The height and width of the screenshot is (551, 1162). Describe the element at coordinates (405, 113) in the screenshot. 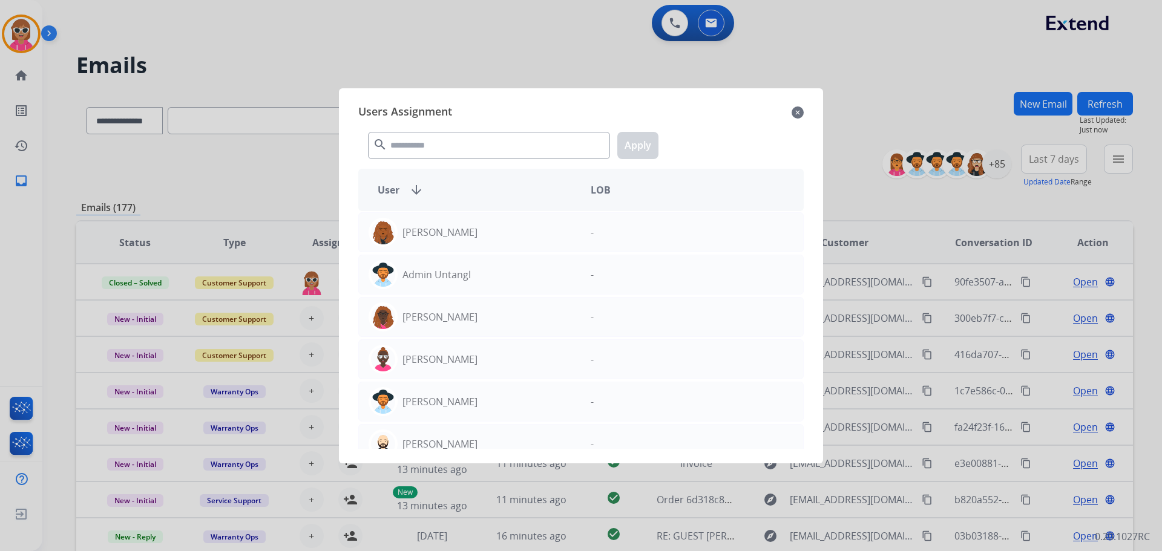

I see `span: Users Assignment` at that location.